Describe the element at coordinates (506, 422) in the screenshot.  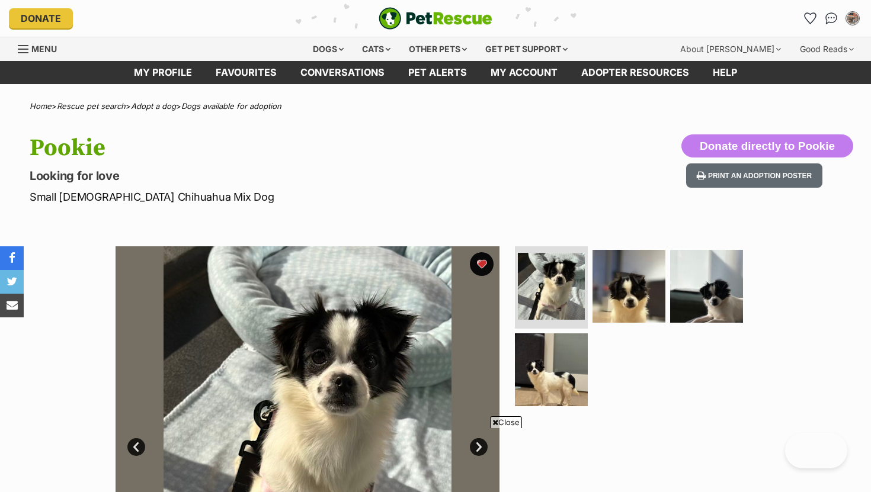
I see `span: Close` at that location.